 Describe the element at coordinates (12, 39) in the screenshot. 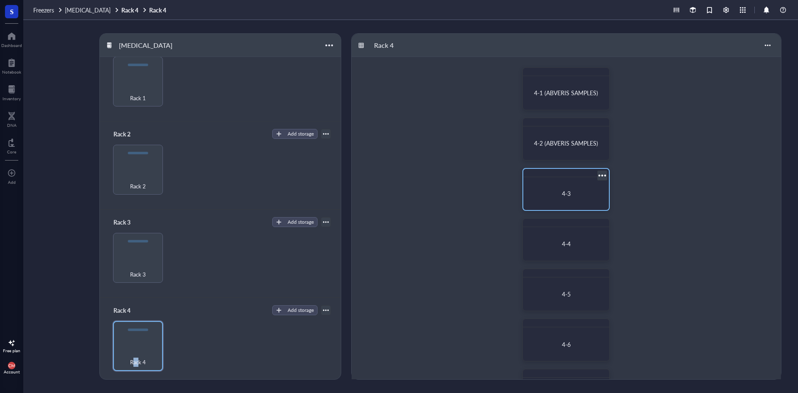

I see `a: Dashboard` at that location.